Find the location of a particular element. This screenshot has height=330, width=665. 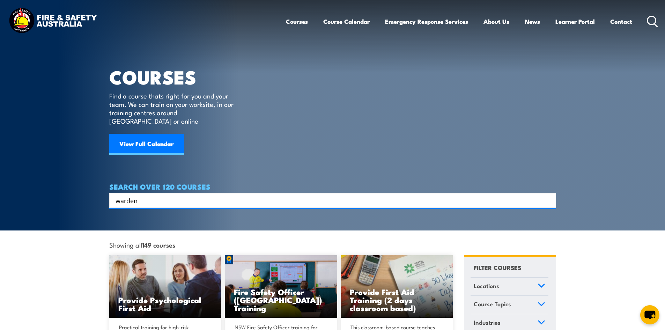

img: Mental Health First Aid Training Course from Fire & Safety Australia is located at coordinates (166, 287).